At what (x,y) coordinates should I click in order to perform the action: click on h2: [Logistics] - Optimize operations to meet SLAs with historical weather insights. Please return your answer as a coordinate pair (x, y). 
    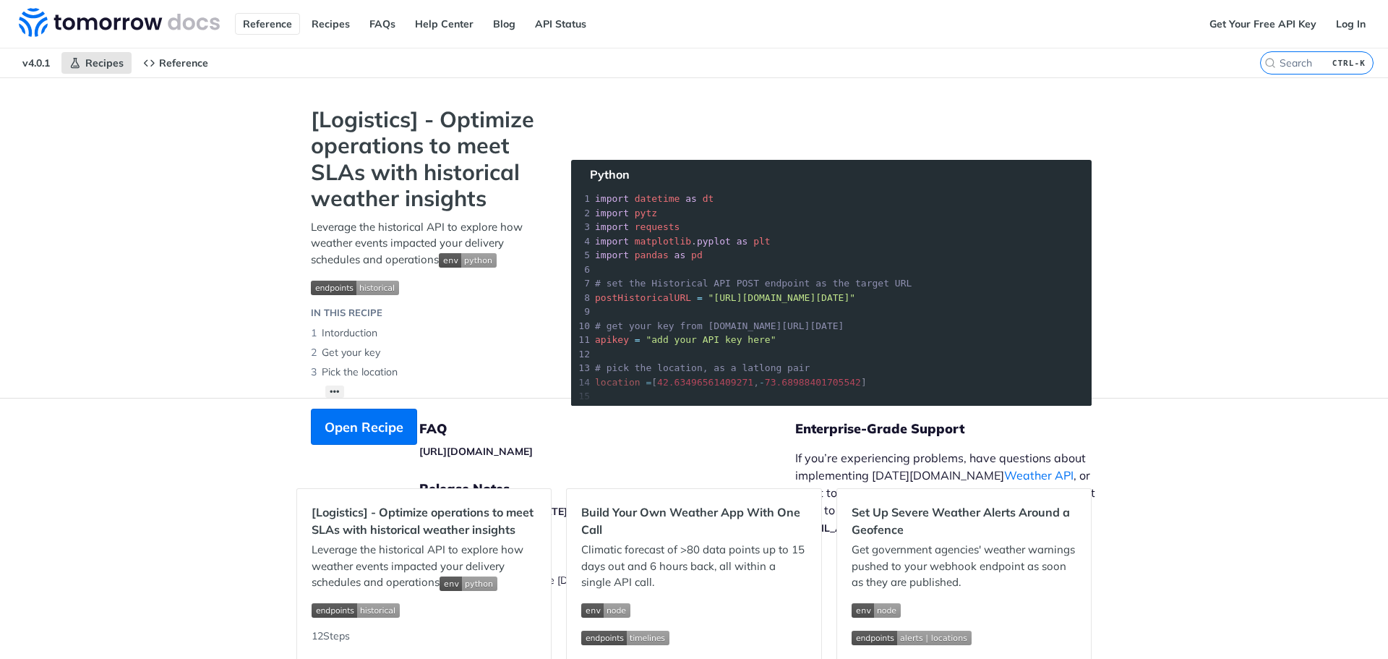
    Looking at the image, I should click on (424, 521).